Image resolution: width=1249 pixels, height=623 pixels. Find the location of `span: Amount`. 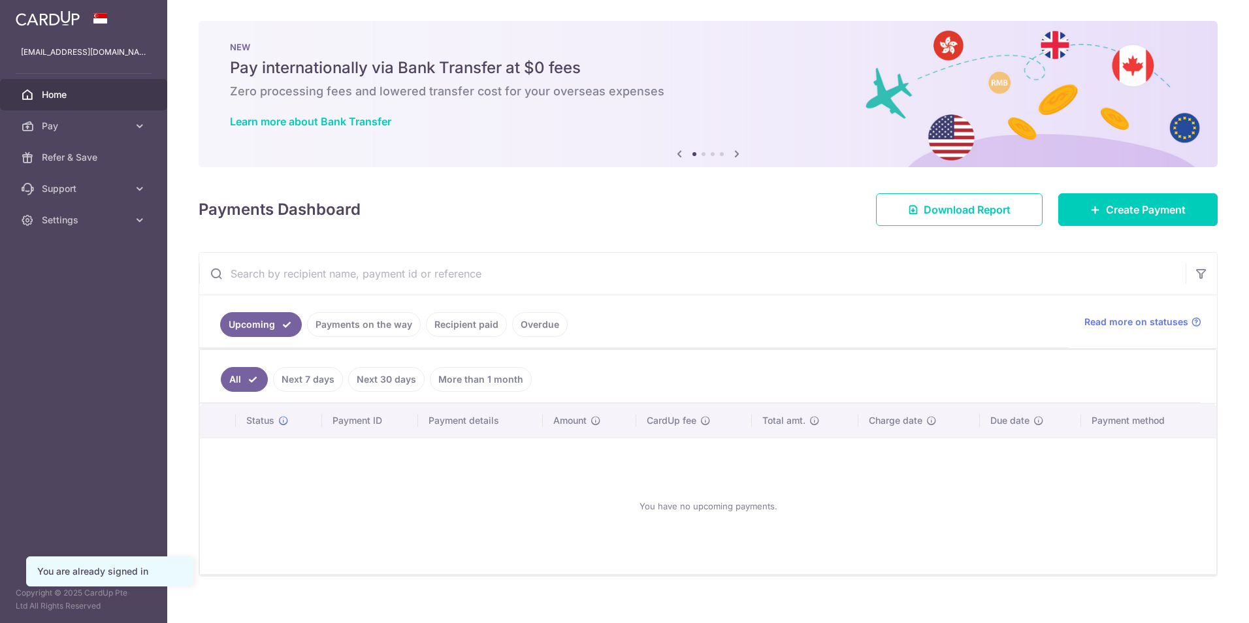

span: Amount is located at coordinates (569, 421).